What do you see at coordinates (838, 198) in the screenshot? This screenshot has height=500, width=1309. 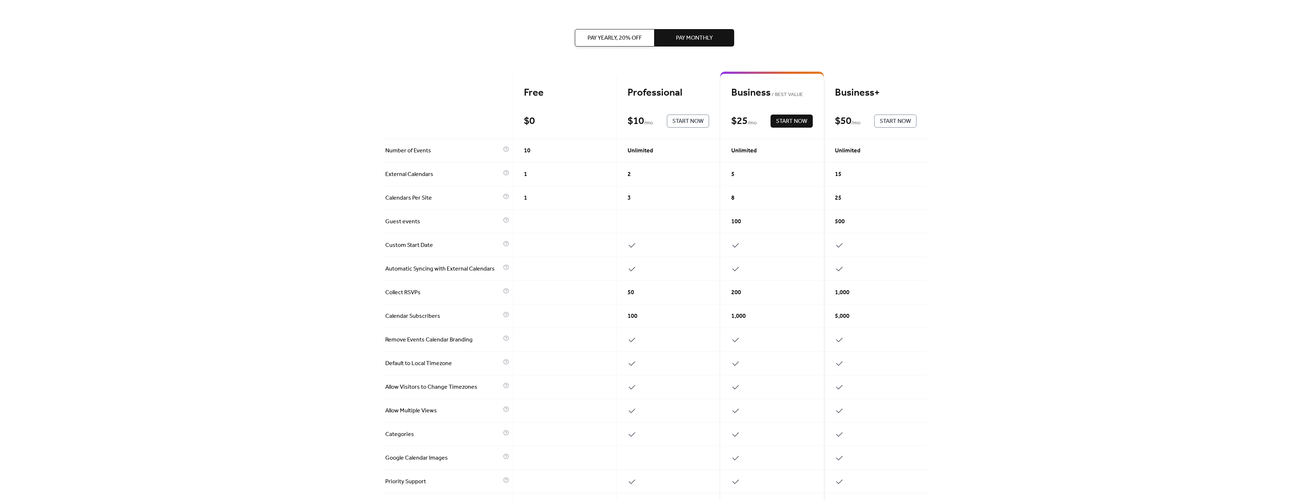 I see `span: 25` at bounding box center [838, 198].